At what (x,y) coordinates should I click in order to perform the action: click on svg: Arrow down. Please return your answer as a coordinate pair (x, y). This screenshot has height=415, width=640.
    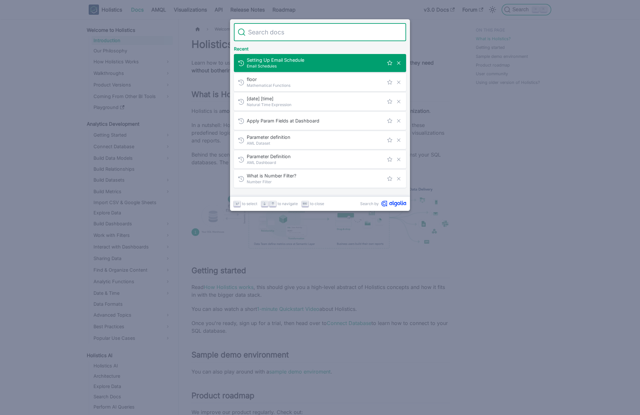
    Looking at the image, I should click on (264, 203).